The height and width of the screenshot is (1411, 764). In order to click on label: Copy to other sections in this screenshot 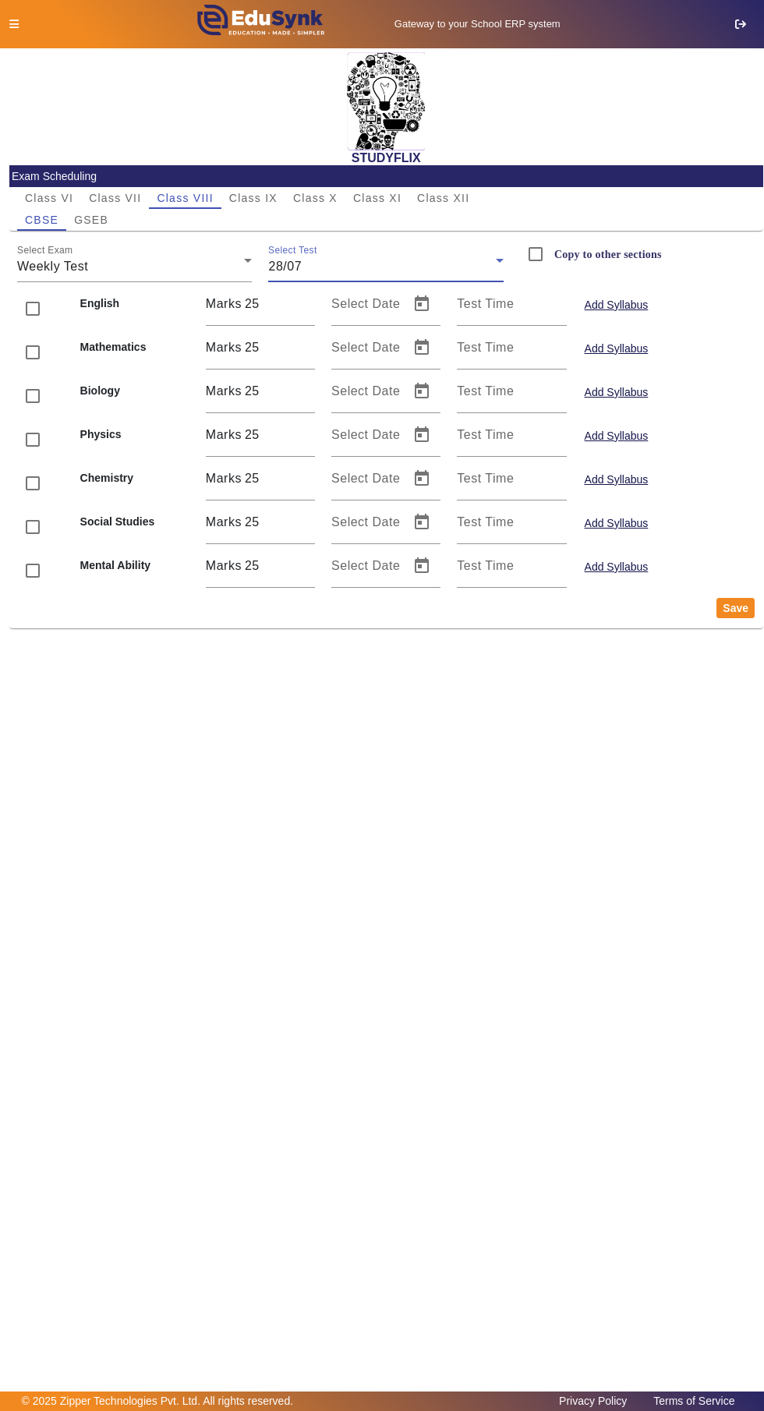, I will do `click(606, 254)`.